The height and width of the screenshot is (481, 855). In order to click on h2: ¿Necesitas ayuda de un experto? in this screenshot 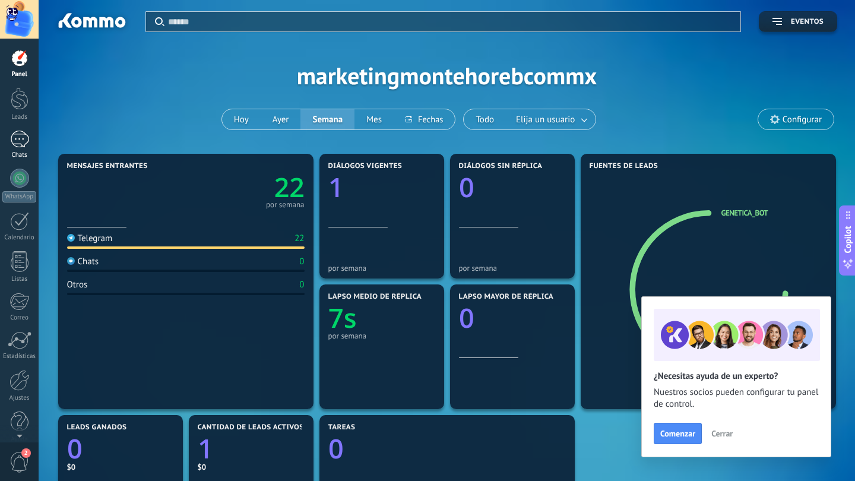, I will do `click(736, 376)`.